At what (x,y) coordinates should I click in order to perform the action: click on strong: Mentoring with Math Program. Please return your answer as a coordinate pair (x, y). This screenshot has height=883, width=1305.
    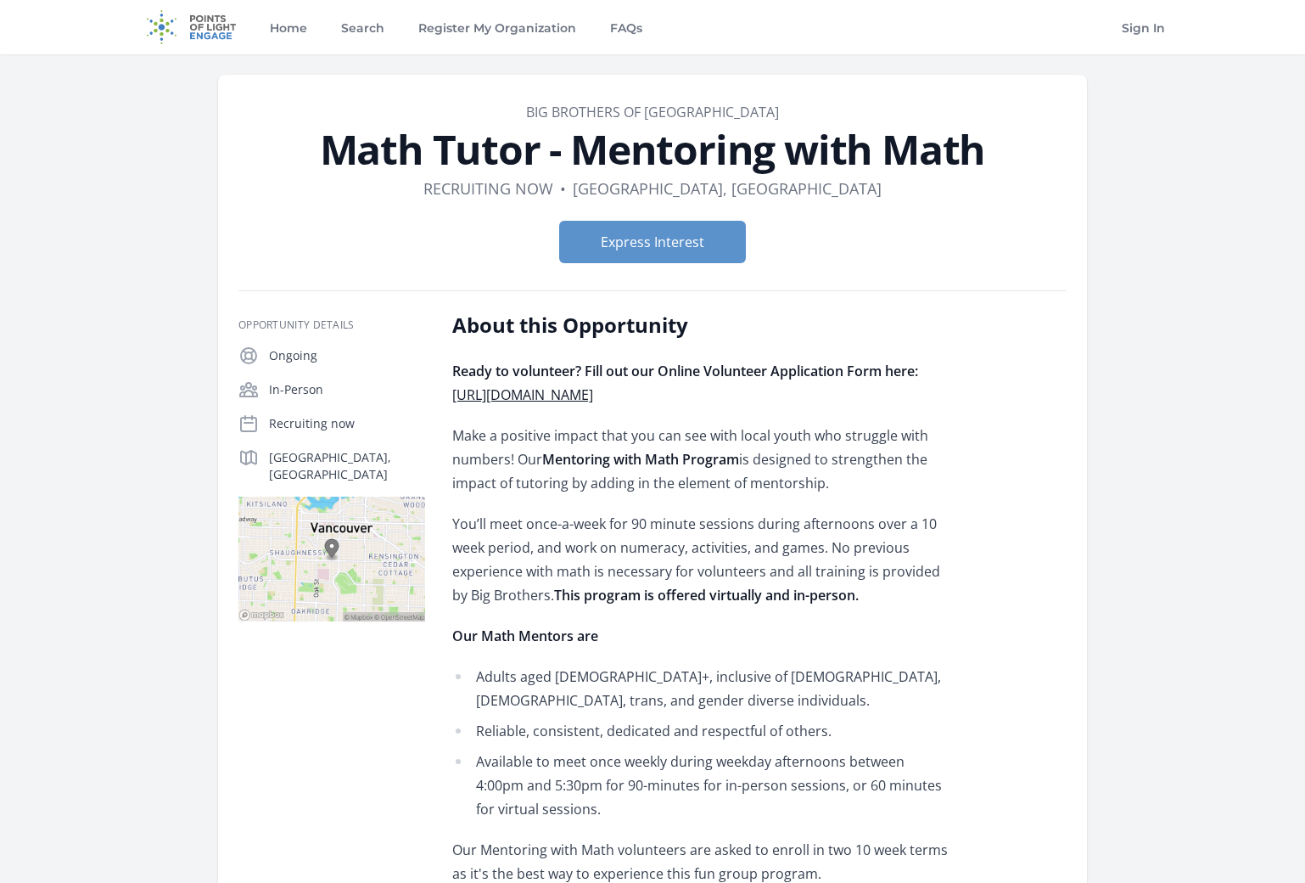
    Looking at the image, I should click on (641, 459).